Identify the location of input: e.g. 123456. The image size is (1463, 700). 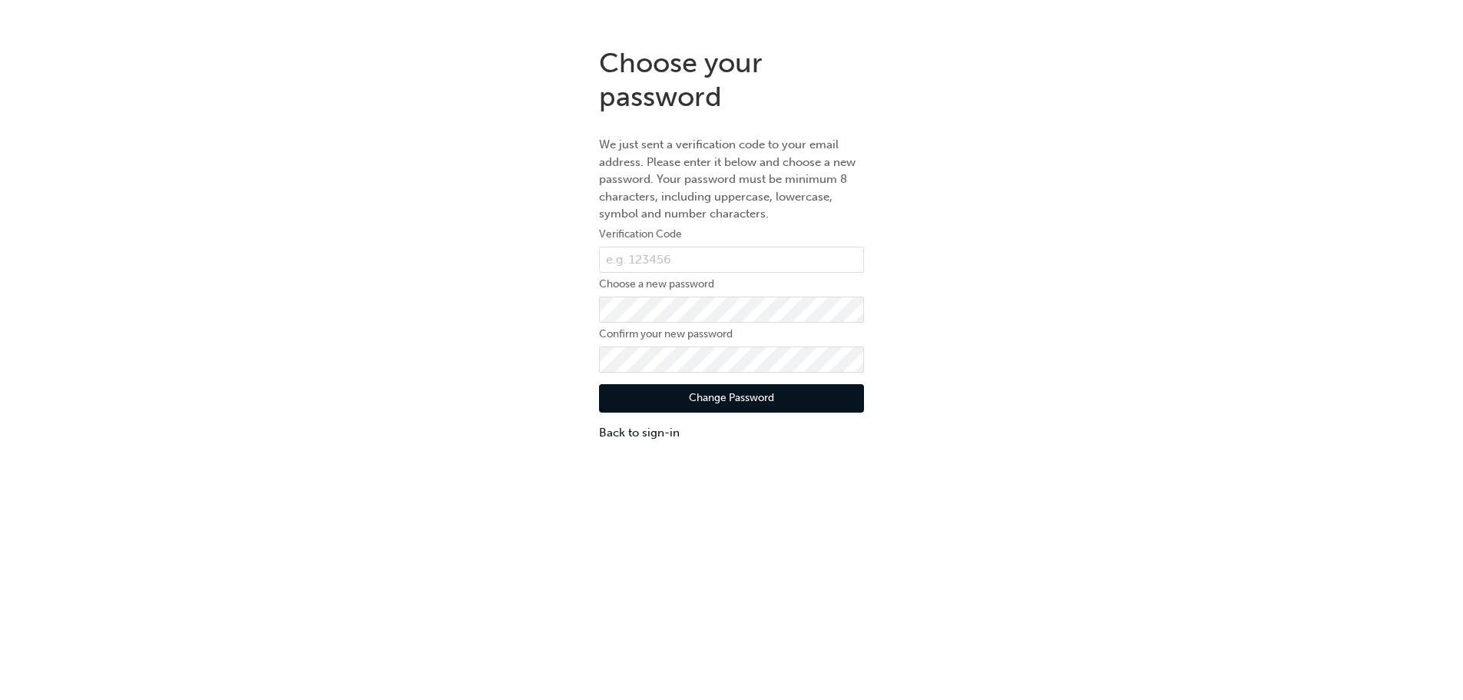
(731, 260).